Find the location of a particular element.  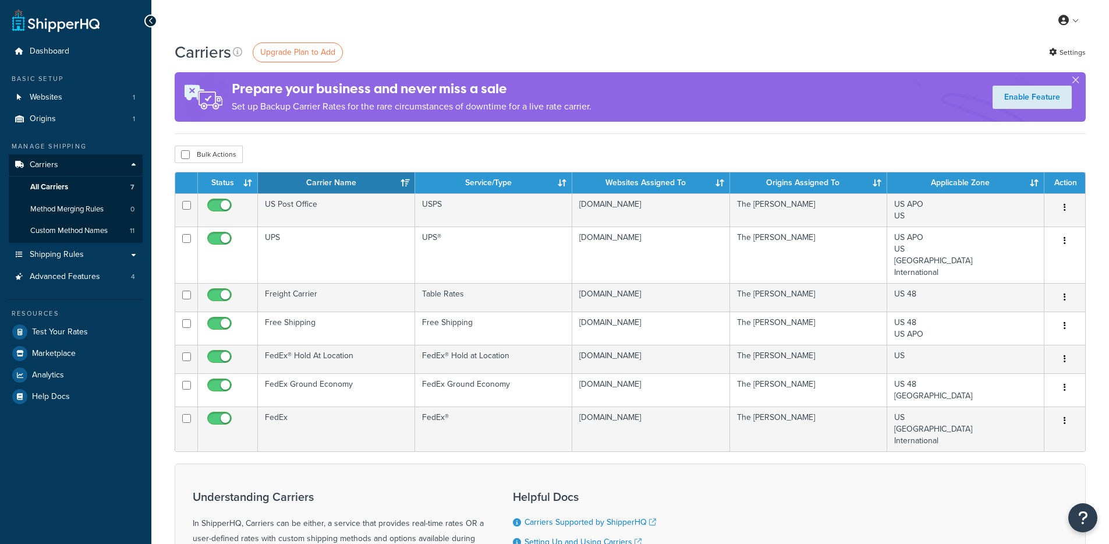

a: Method Merging Rules 0 is located at coordinates (76, 209).